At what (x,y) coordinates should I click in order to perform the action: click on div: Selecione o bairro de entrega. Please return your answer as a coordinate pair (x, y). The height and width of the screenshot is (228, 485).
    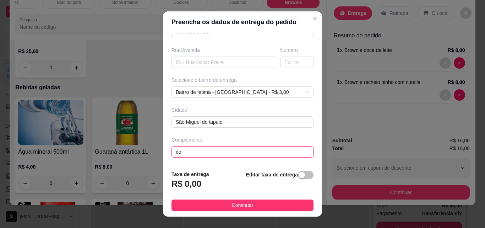
    Looking at the image, I should click on (243, 80).